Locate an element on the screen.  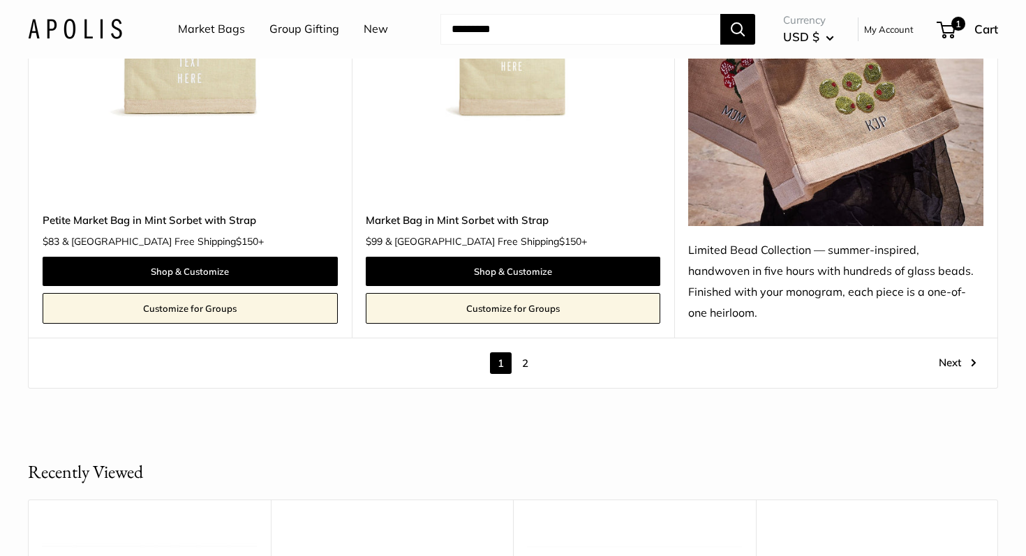
a: Group Gifting is located at coordinates (304, 29).